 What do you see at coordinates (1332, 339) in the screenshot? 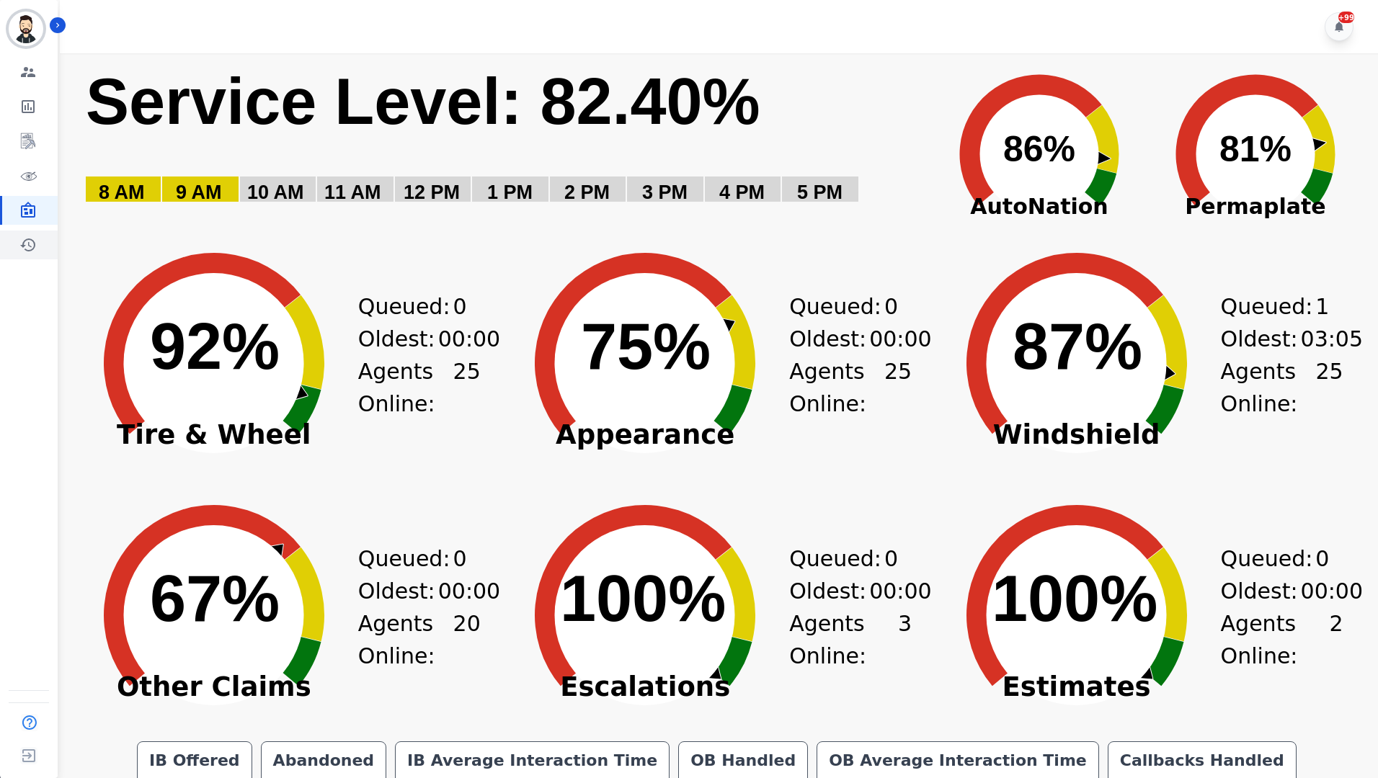
I see `span: 03:05` at bounding box center [1332, 339].